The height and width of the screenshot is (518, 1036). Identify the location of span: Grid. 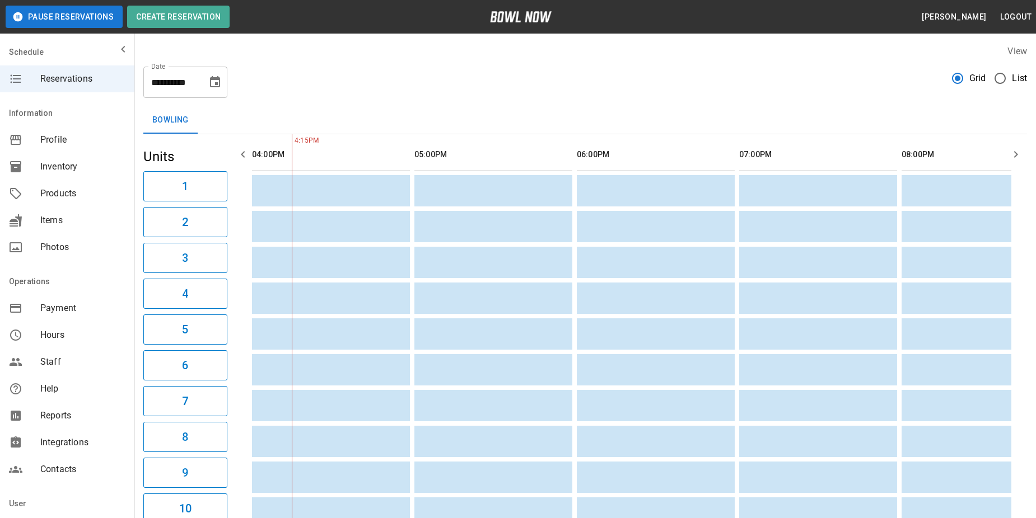
(978, 78).